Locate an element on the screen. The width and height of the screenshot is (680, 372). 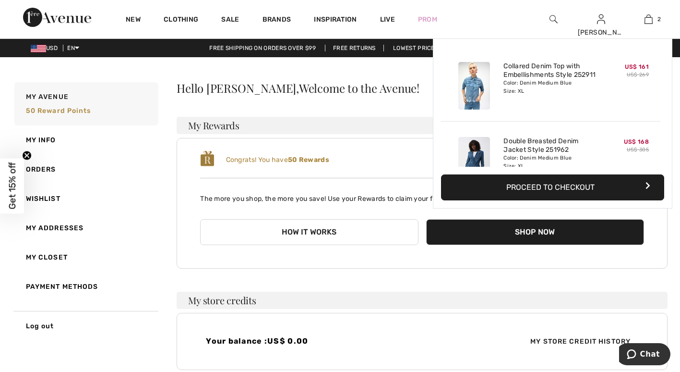
a: 1ère Avenue is located at coordinates (57, 17).